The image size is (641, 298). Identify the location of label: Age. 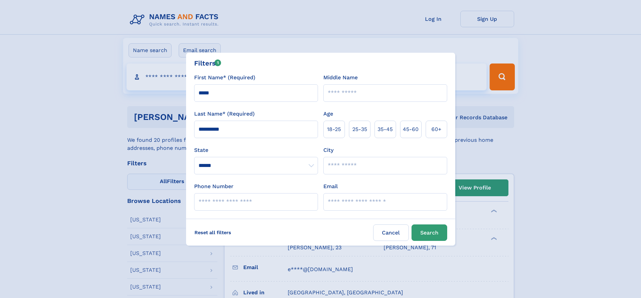
(328, 114).